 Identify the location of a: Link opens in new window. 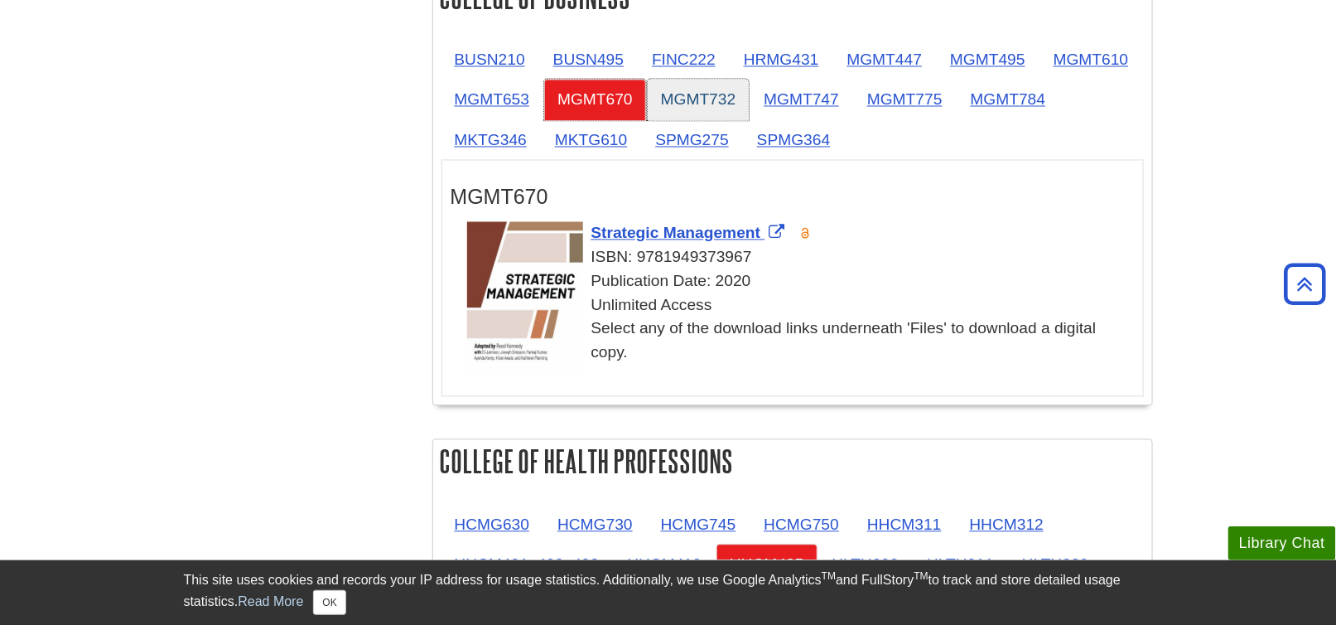
(690, 233).